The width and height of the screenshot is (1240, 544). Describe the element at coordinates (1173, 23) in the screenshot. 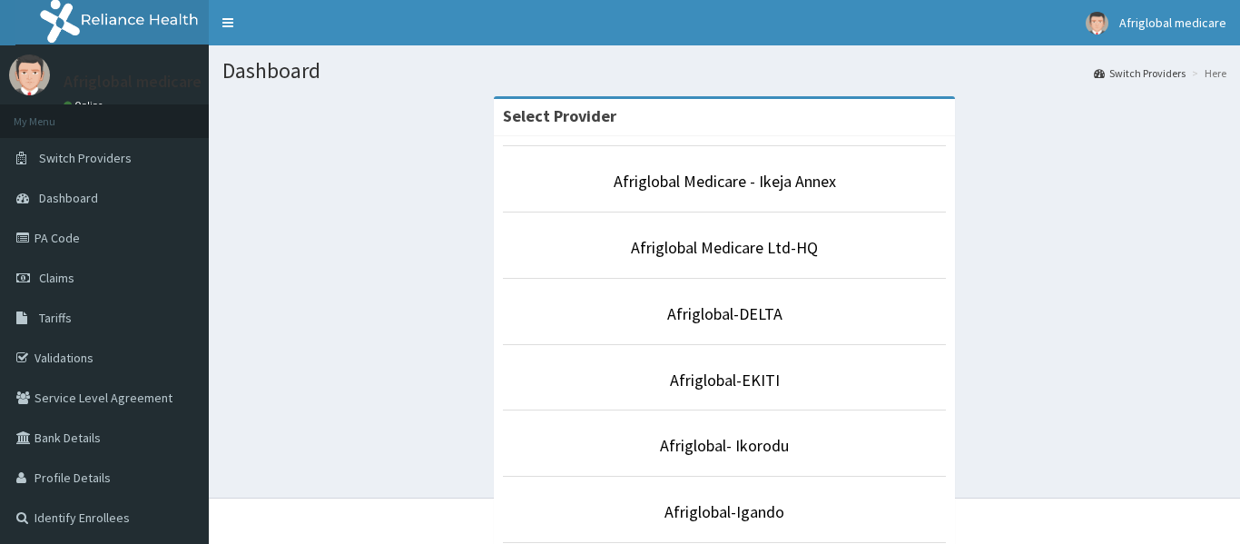

I see `span: Afriglobal medicare` at that location.